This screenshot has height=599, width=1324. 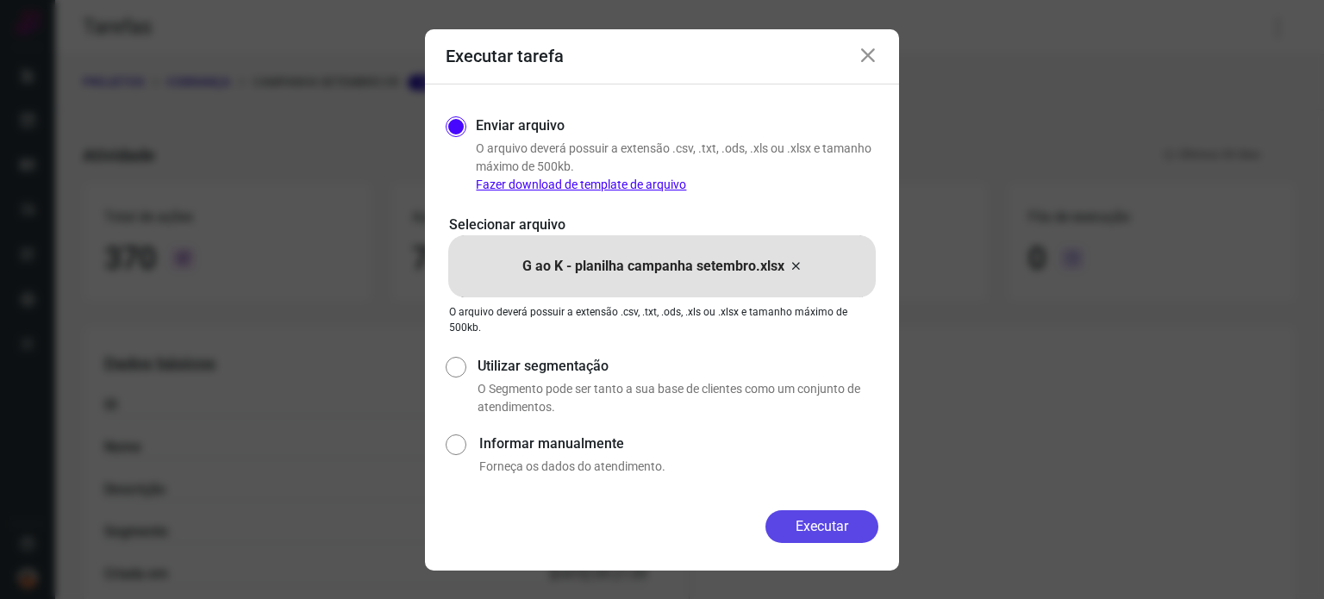 I want to click on p: Selecionar arquivo, so click(x=662, y=225).